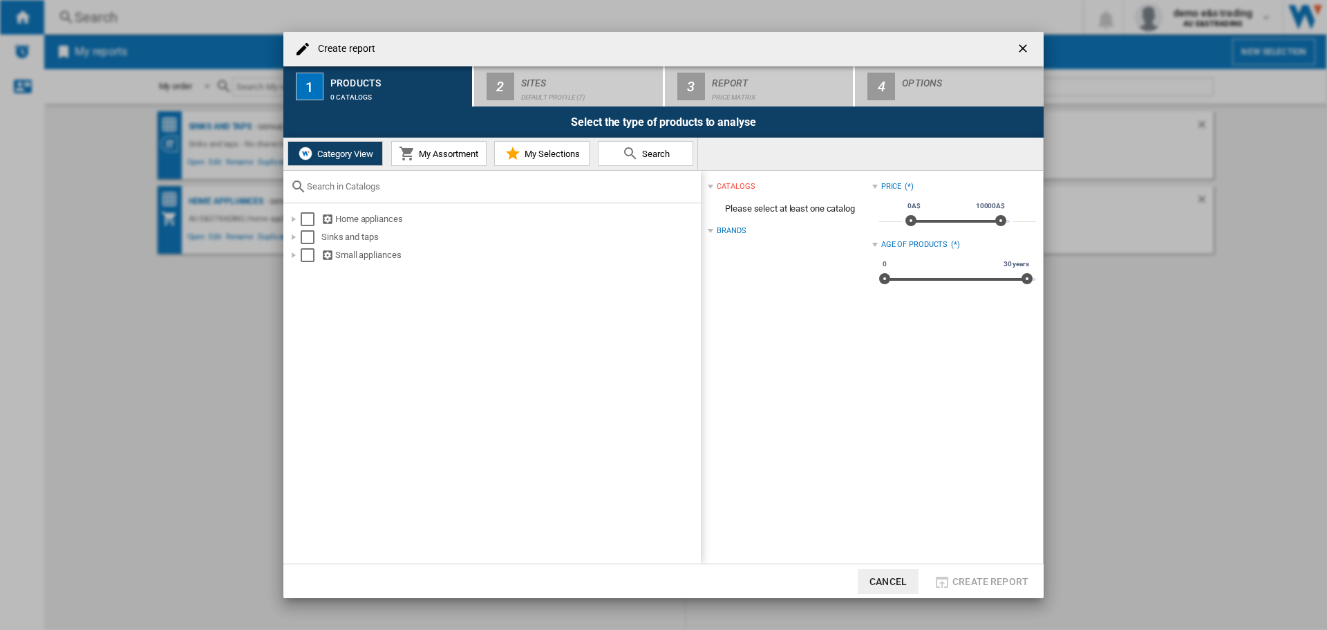  What do you see at coordinates (691, 86) in the screenshot?
I see `div: 3` at bounding box center [691, 86].